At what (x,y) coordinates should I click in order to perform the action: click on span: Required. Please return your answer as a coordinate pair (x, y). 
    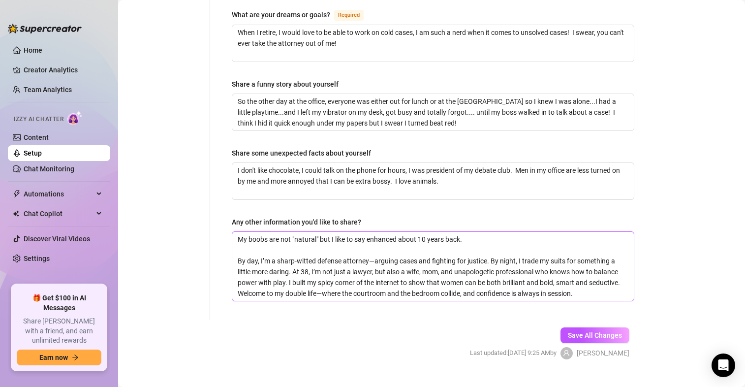
    Looking at the image, I should click on (349, 15).